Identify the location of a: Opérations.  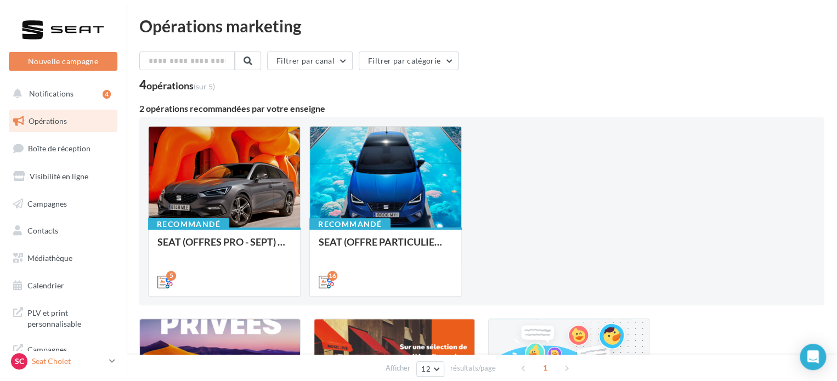
(63, 121).